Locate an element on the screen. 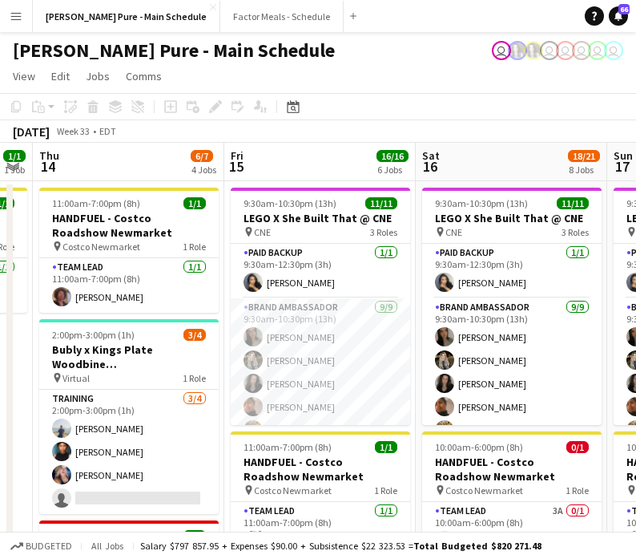 The height and width of the screenshot is (559, 636). div: EDT is located at coordinates (107, 131).